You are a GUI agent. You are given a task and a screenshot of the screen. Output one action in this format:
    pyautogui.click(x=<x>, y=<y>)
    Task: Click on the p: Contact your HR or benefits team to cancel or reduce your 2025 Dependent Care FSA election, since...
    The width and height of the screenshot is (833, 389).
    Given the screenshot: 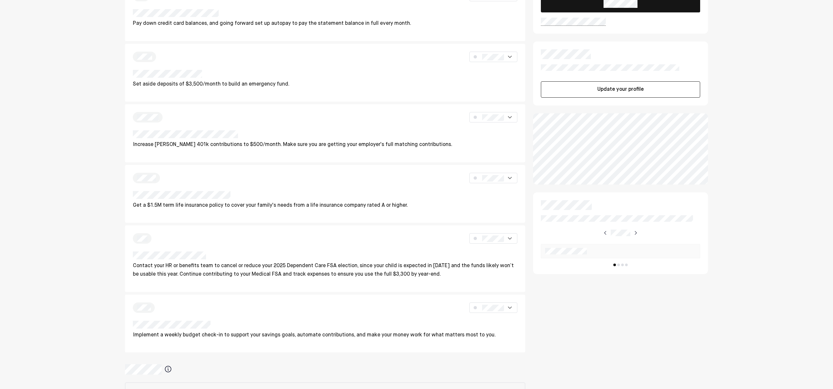 What is the action you would take?
    pyautogui.click(x=325, y=270)
    